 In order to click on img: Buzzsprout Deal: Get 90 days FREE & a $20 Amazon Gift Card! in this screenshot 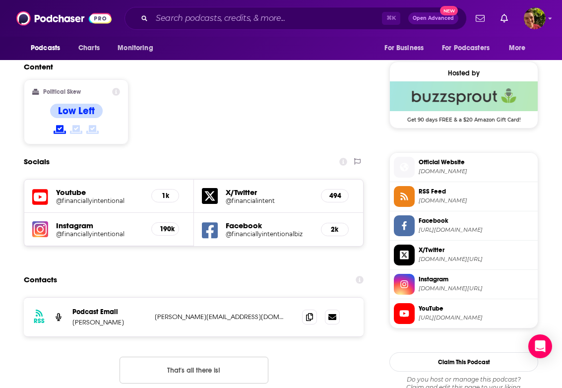, I will do `click(464, 96)`.